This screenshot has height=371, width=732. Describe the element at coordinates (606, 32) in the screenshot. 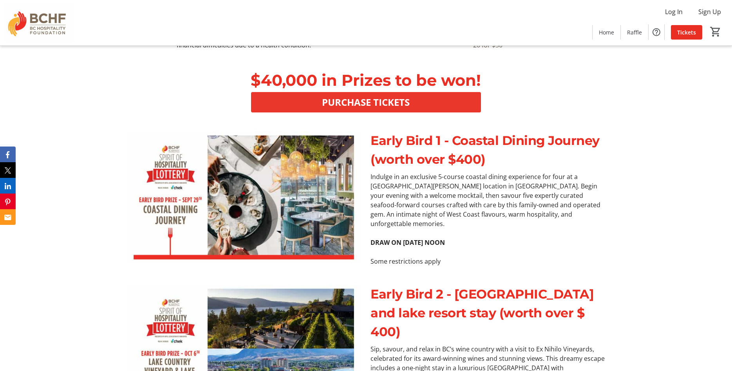

I see `span: Home` at that location.